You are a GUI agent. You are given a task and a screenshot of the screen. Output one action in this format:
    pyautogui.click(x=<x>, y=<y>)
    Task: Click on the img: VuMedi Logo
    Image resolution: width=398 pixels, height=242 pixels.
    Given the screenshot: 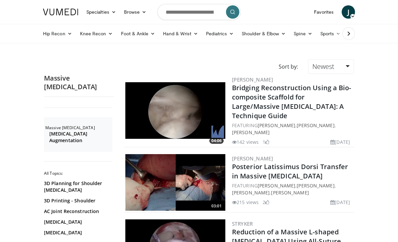 What is the action you would take?
    pyautogui.click(x=61, y=12)
    